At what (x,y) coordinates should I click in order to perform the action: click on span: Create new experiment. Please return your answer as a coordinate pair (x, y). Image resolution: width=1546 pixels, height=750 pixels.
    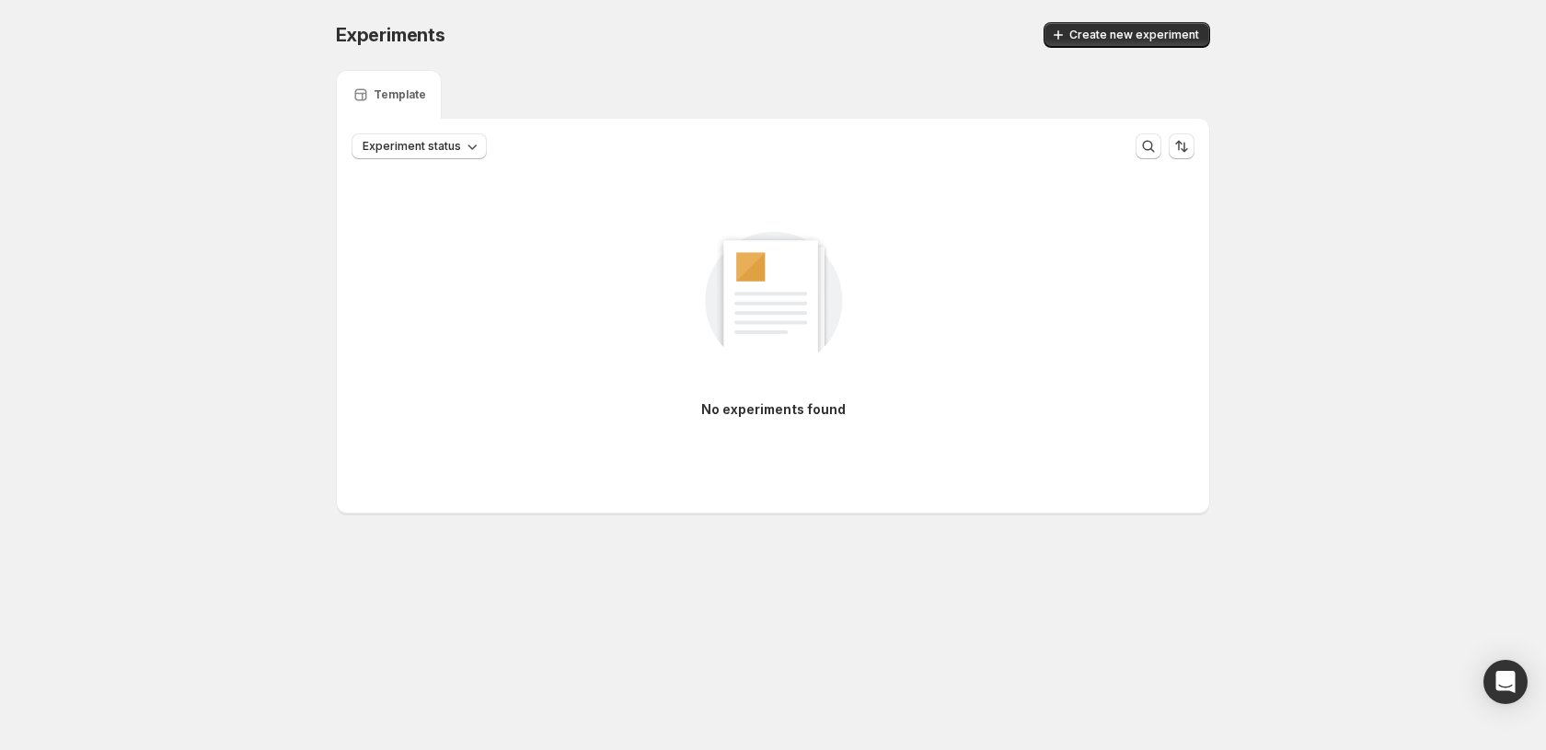
    Looking at the image, I should click on (1134, 35).